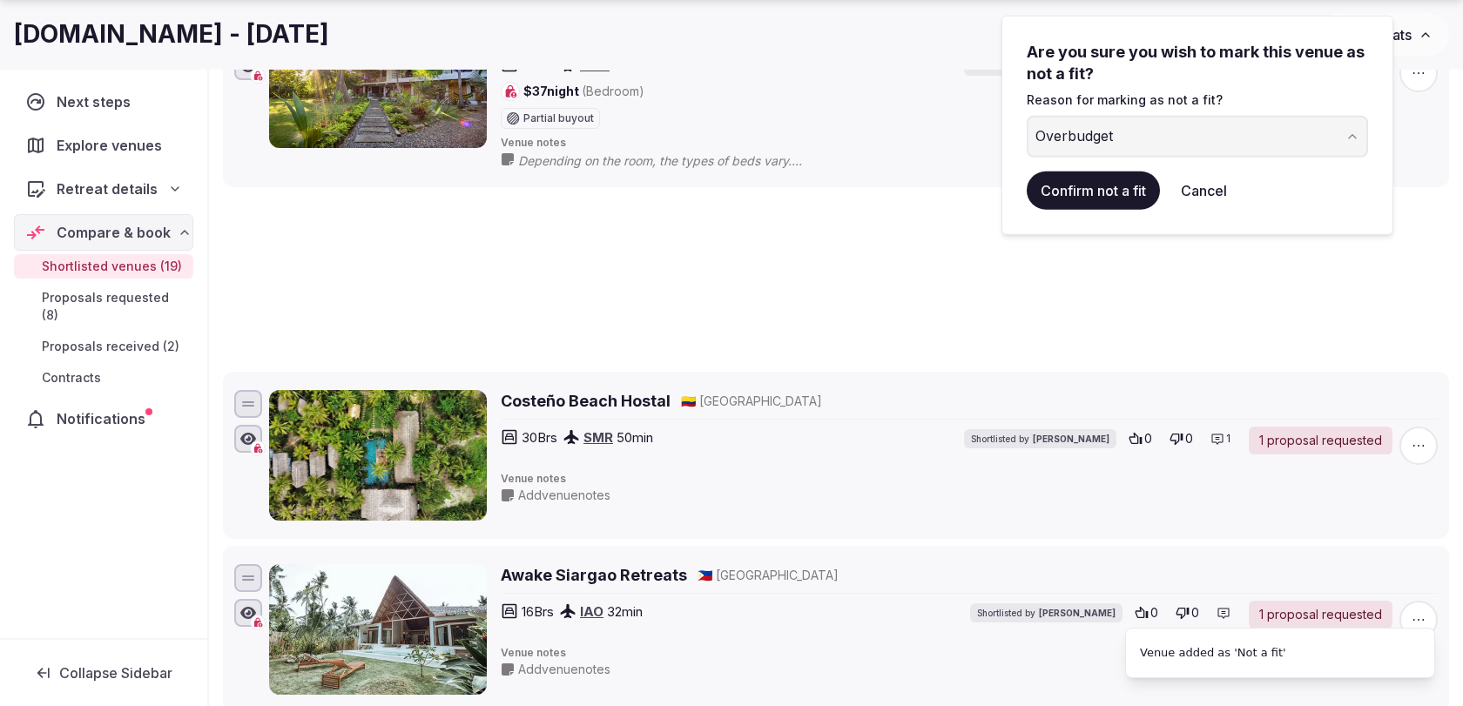  I want to click on a: Explore venues, so click(104, 145).